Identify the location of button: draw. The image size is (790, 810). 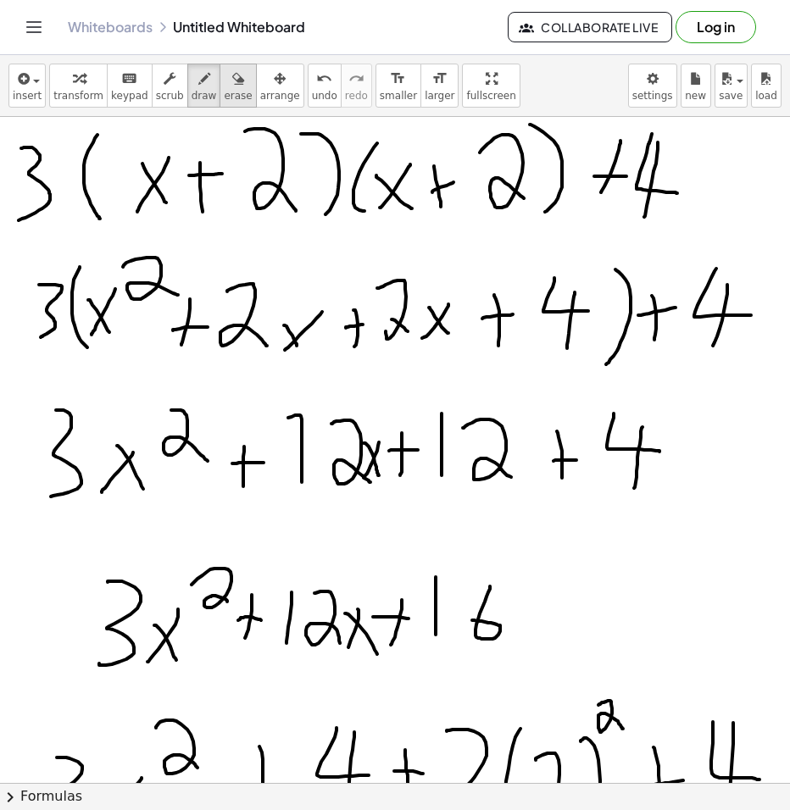
(204, 86).